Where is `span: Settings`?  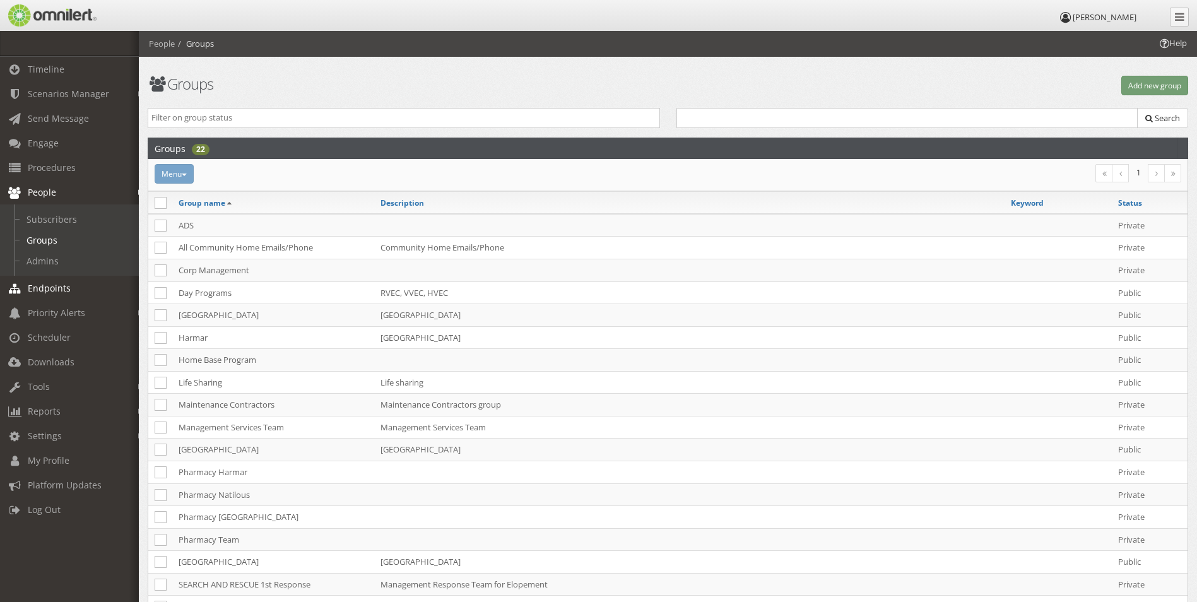
span: Settings is located at coordinates (45, 435).